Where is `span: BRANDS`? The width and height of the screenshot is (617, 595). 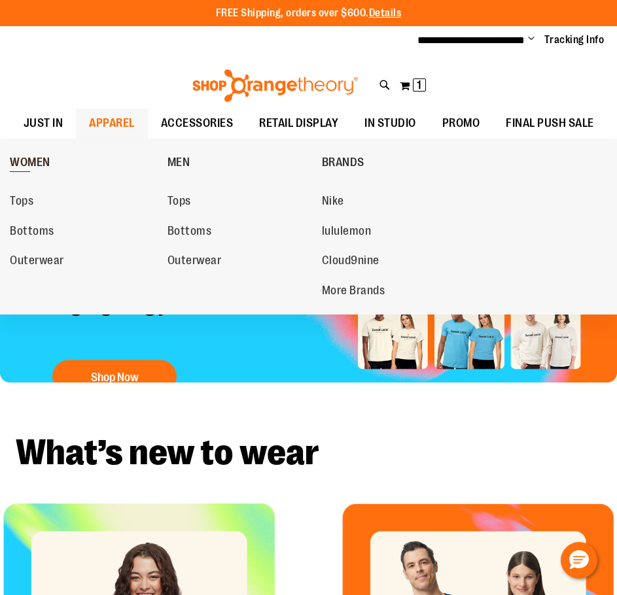
span: BRANDS is located at coordinates (343, 164).